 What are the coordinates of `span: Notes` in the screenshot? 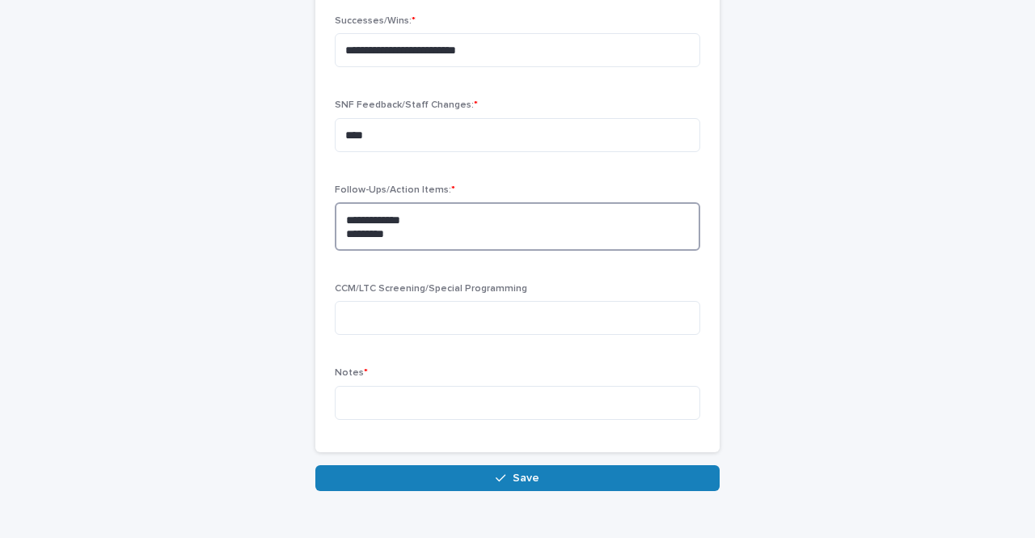 It's located at (351, 373).